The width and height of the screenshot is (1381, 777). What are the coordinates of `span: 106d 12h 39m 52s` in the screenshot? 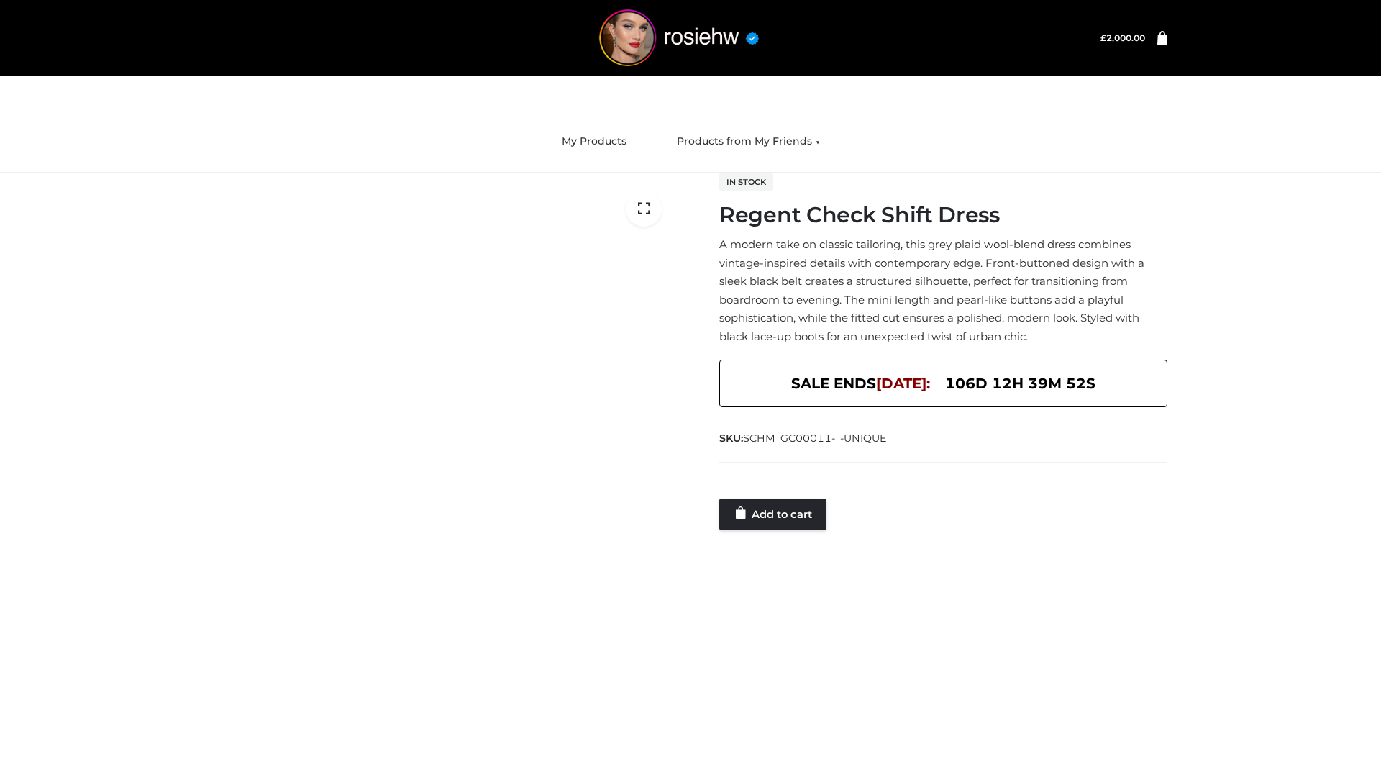 It's located at (1020, 383).